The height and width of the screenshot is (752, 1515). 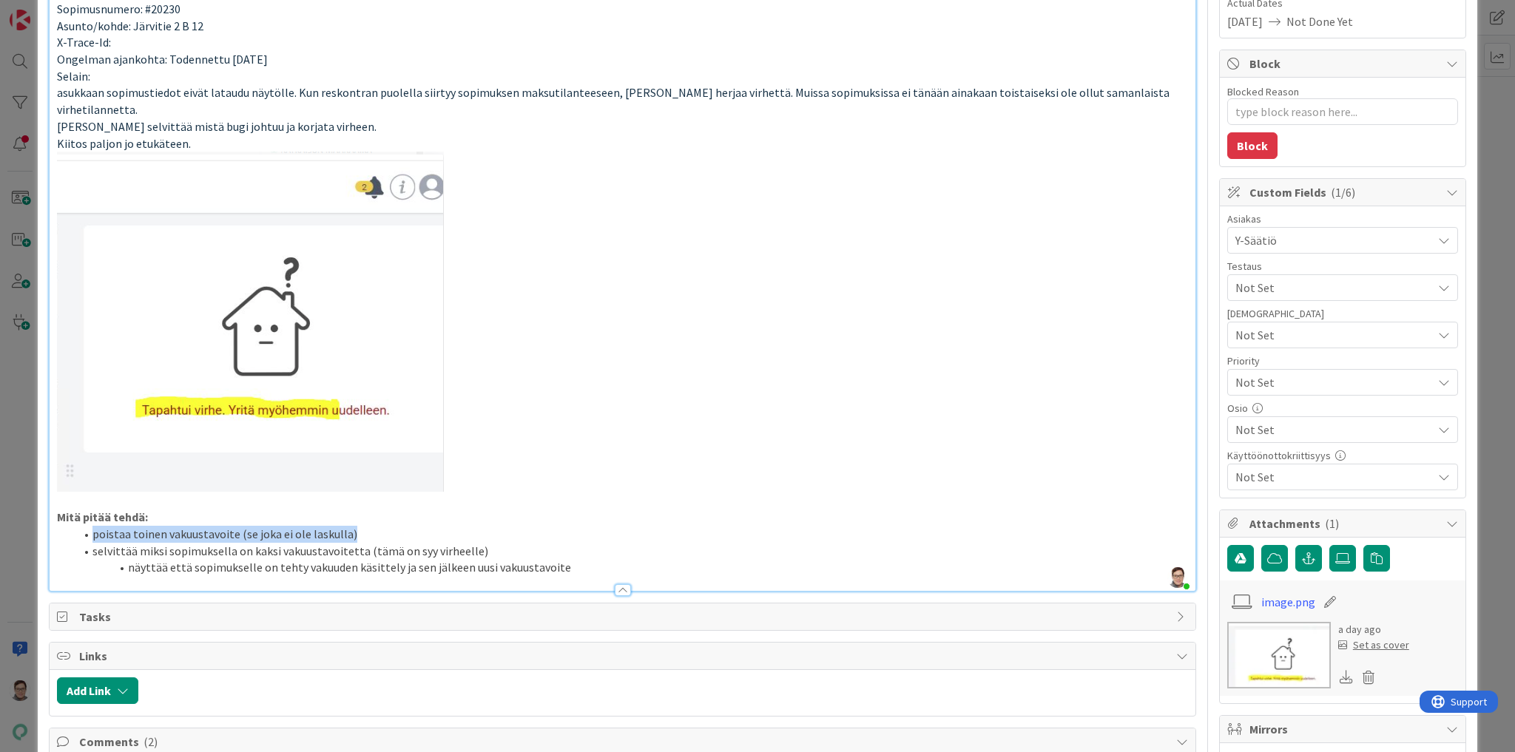 I want to click on strong: Mitä pitää tehdä:, so click(x=102, y=517).